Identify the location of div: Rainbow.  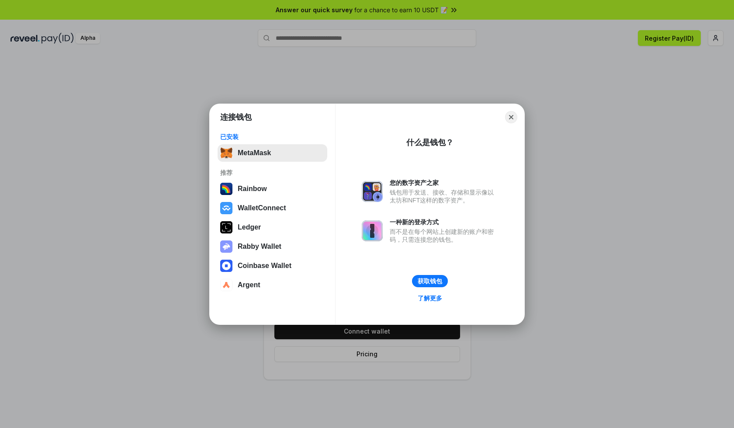
(252, 189).